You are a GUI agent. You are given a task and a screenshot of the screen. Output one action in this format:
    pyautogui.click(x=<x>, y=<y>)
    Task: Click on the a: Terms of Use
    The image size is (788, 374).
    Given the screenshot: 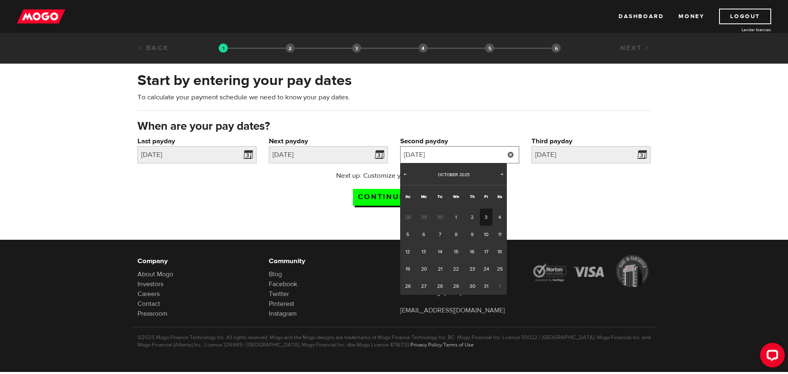 What is the action you would take?
    pyautogui.click(x=458, y=345)
    